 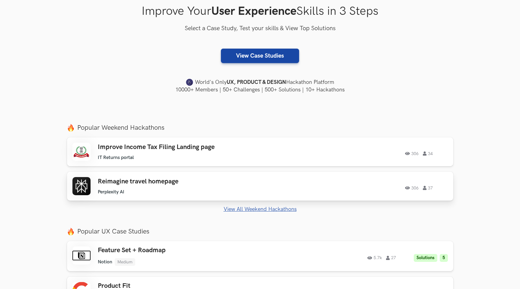 What do you see at coordinates (260, 256) in the screenshot?
I see `a: Feature Set + Roadmap Notion Medium 5.7k 27 Solutions 5` at bounding box center [260, 256].